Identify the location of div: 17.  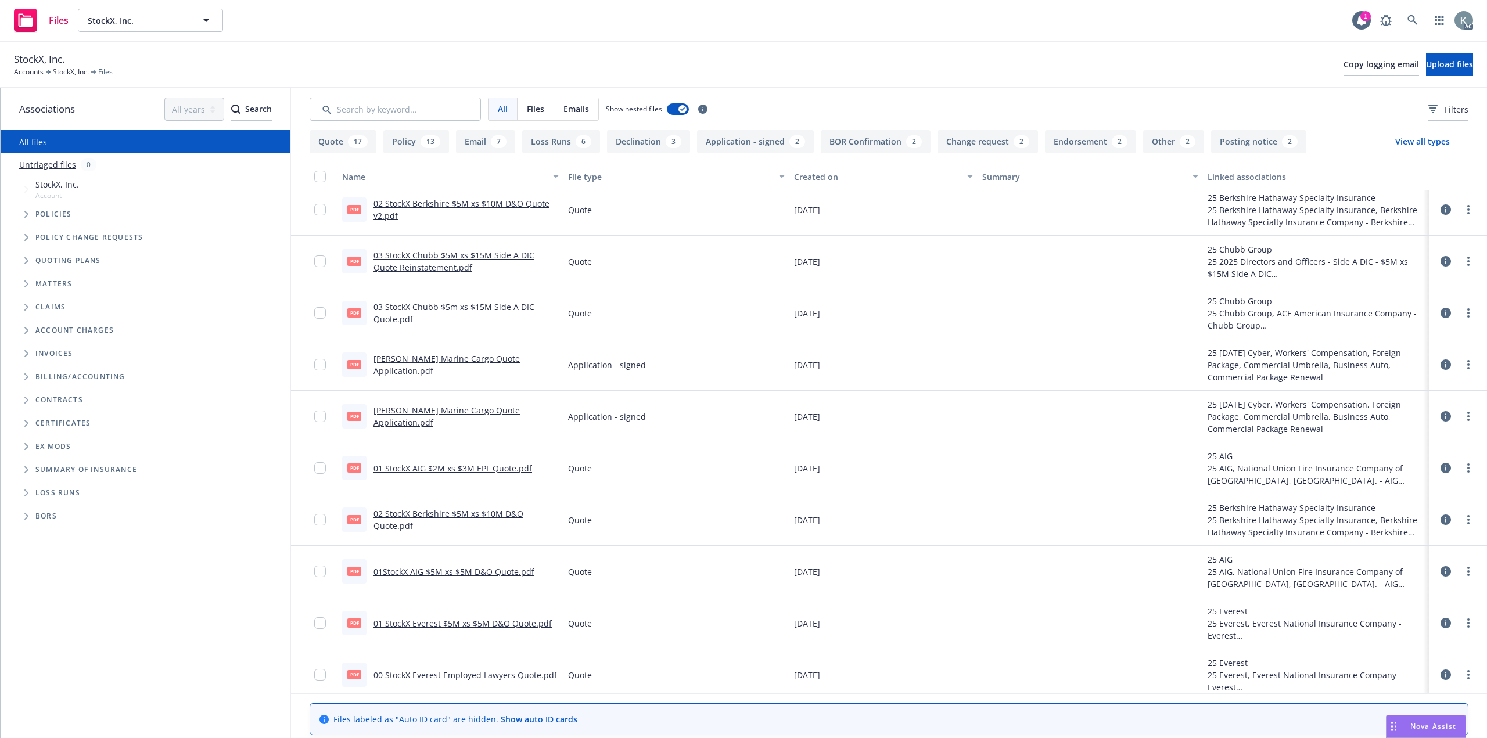
(358, 142).